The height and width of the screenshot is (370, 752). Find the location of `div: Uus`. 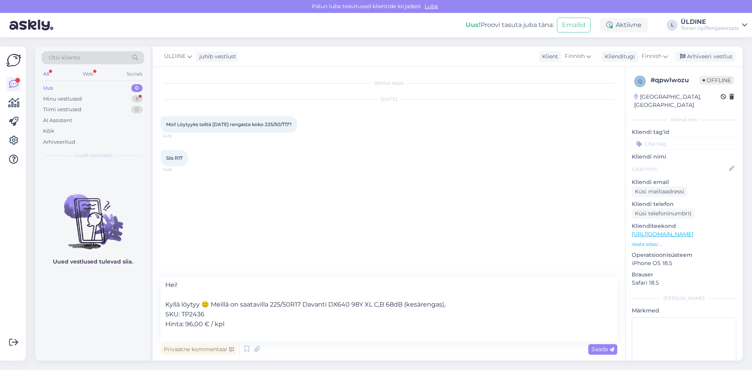

div: Uus is located at coordinates (48, 88).